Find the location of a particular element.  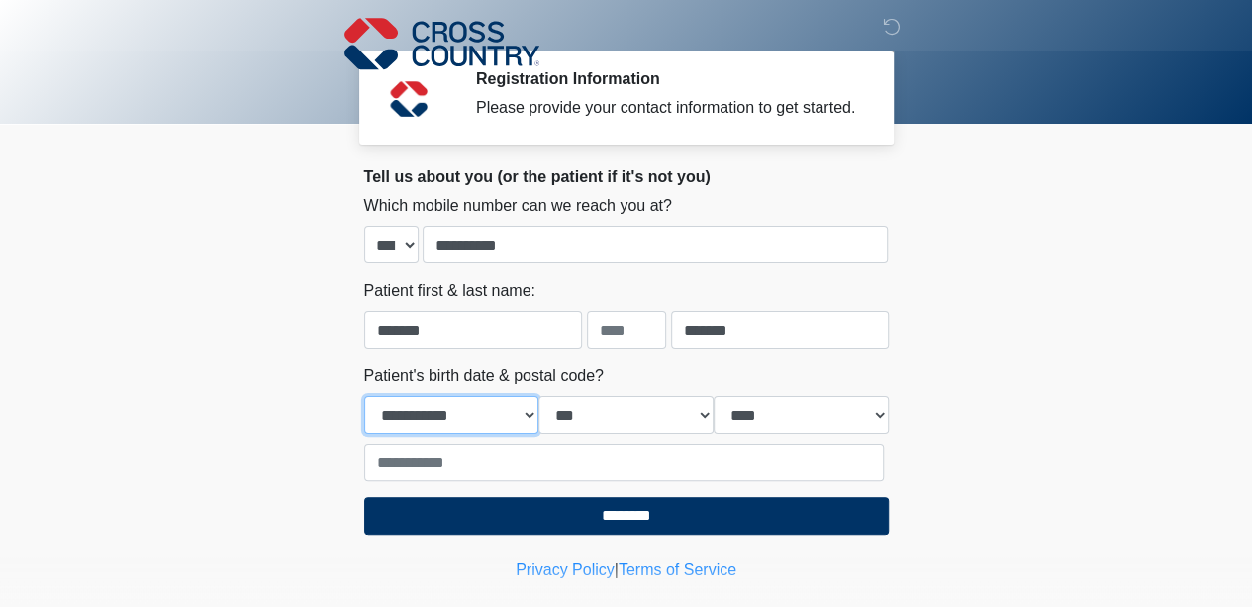

img: Agent Avatar is located at coordinates (409, 99).